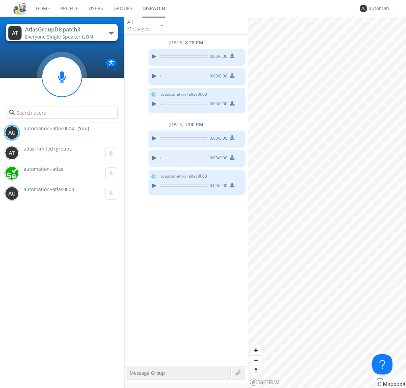  I want to click on button: Toggle attribution, so click(380, 380).